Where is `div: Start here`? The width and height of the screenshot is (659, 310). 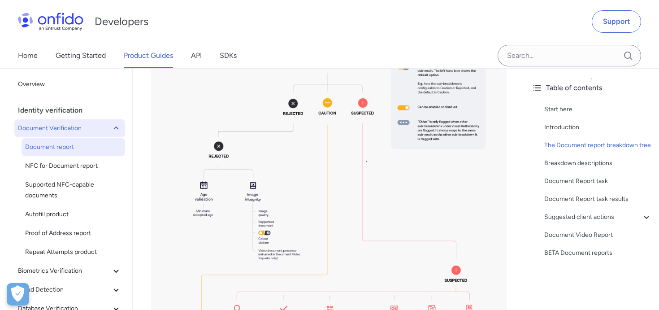
div: Start here is located at coordinates (598, 109).